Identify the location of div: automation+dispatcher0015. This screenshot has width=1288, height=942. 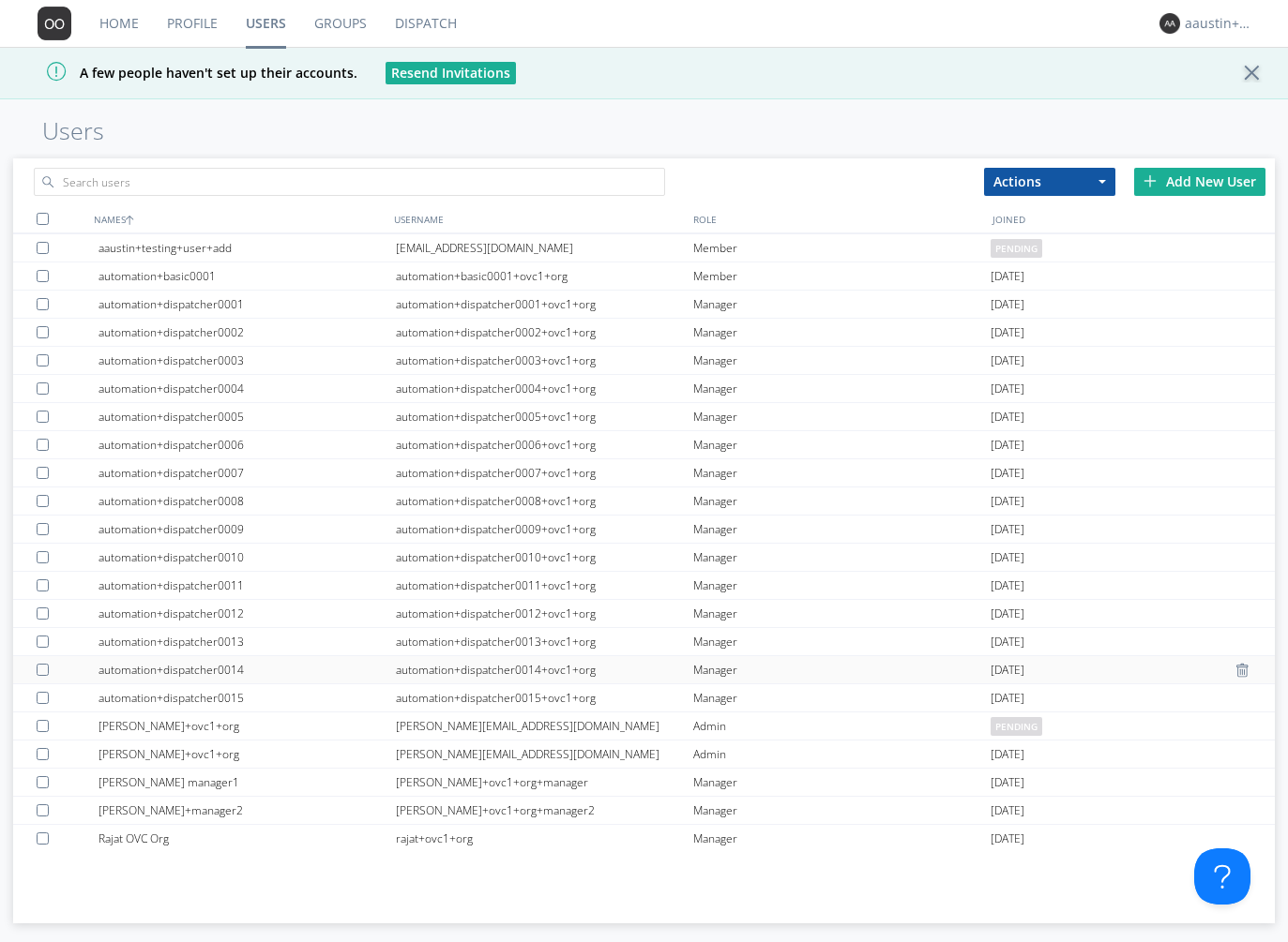
(247, 698).